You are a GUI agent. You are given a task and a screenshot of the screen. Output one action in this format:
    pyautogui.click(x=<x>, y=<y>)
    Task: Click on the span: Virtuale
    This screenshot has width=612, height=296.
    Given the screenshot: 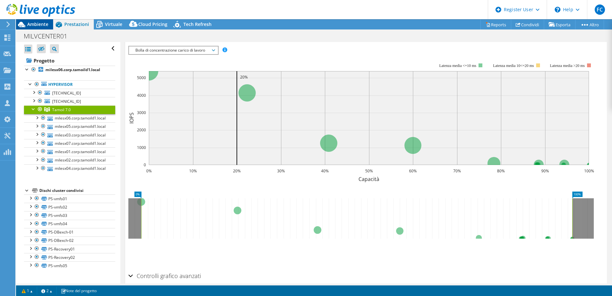 What is the action you would take?
    pyautogui.click(x=114, y=24)
    